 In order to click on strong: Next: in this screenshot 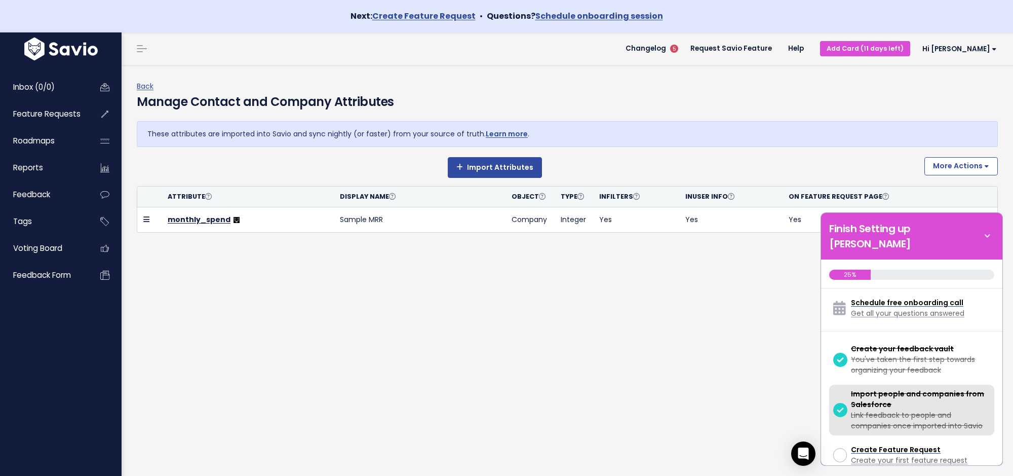, I will do `click(413, 16)`.